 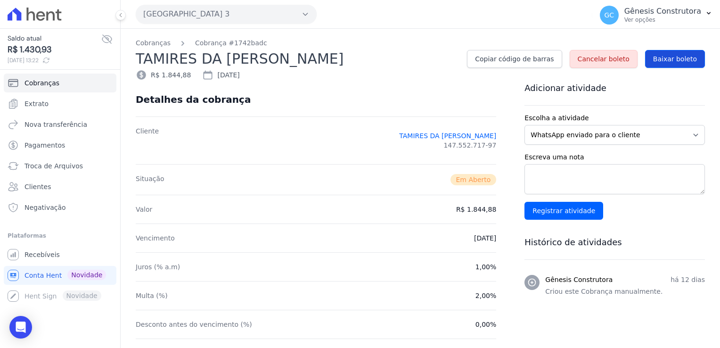 What do you see at coordinates (615, 242) in the screenshot?
I see `h3: Histórico de atividades` at bounding box center [615, 242].